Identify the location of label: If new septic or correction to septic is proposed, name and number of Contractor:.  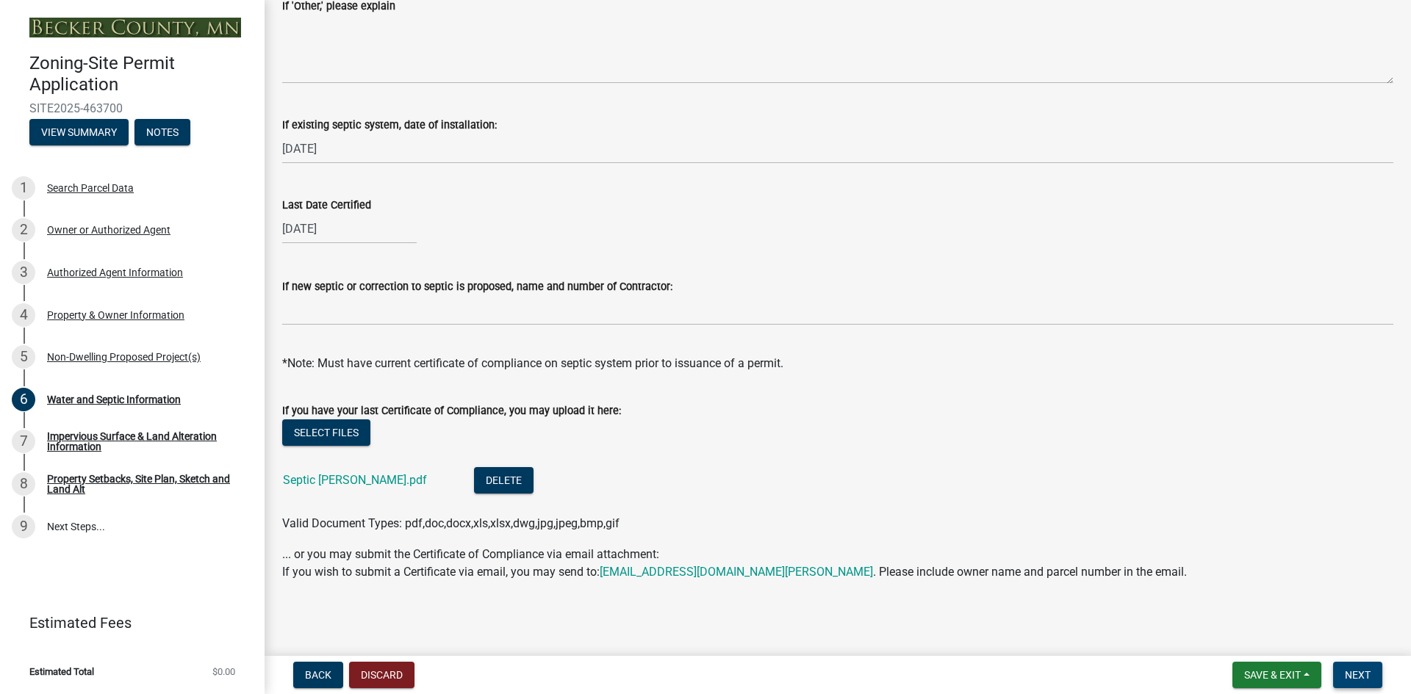
(477, 287).